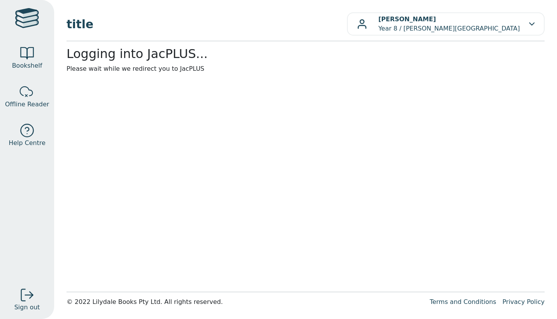 The width and height of the screenshot is (557, 319). I want to click on div: © 2022 Lilydale Books Pty Ltd. All rights reserved., so click(245, 302).